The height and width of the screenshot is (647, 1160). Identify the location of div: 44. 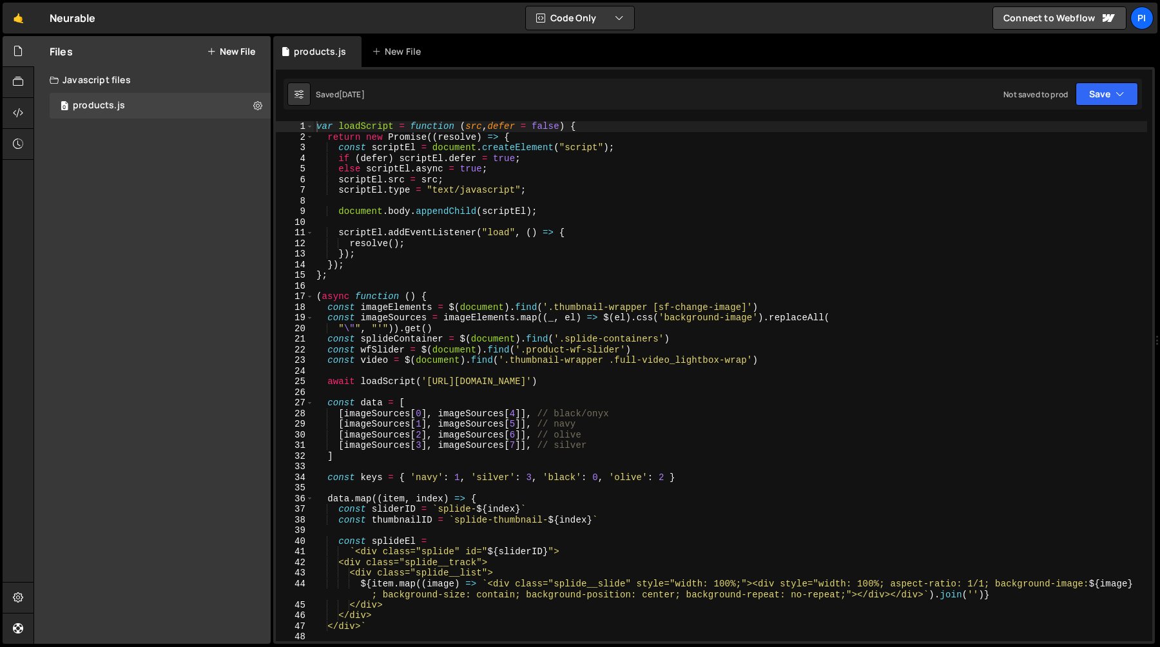
(294, 589).